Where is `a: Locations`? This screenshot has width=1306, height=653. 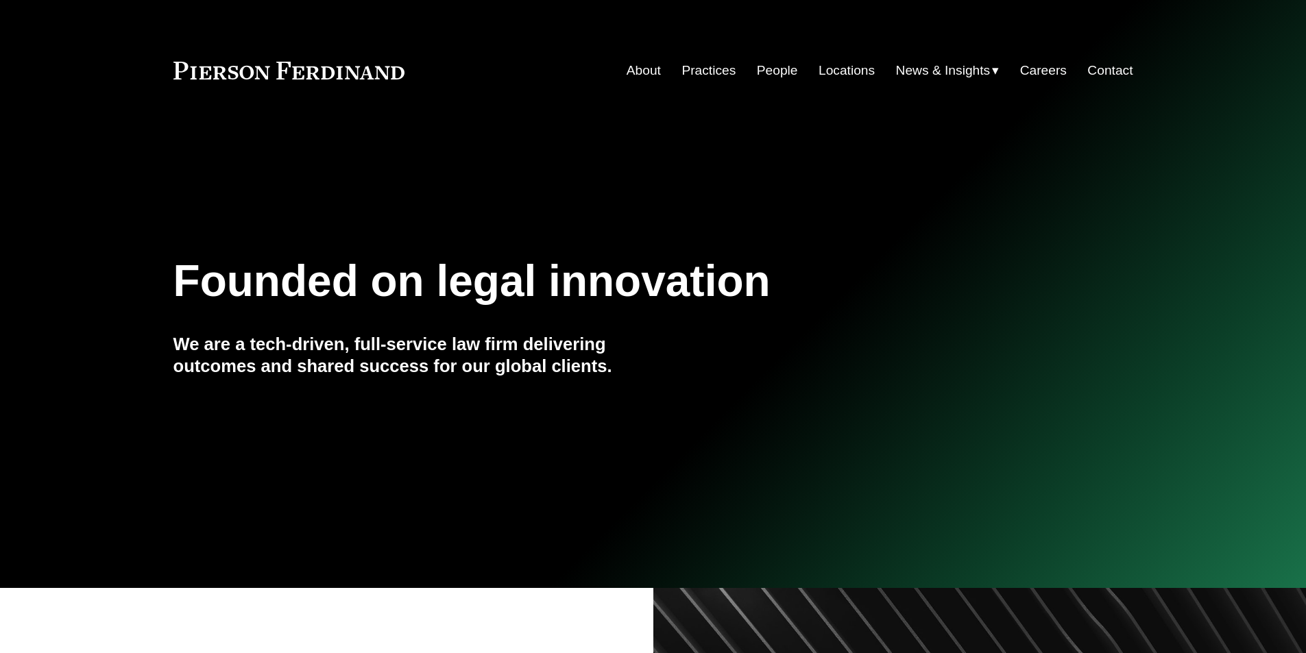 a: Locations is located at coordinates (847, 71).